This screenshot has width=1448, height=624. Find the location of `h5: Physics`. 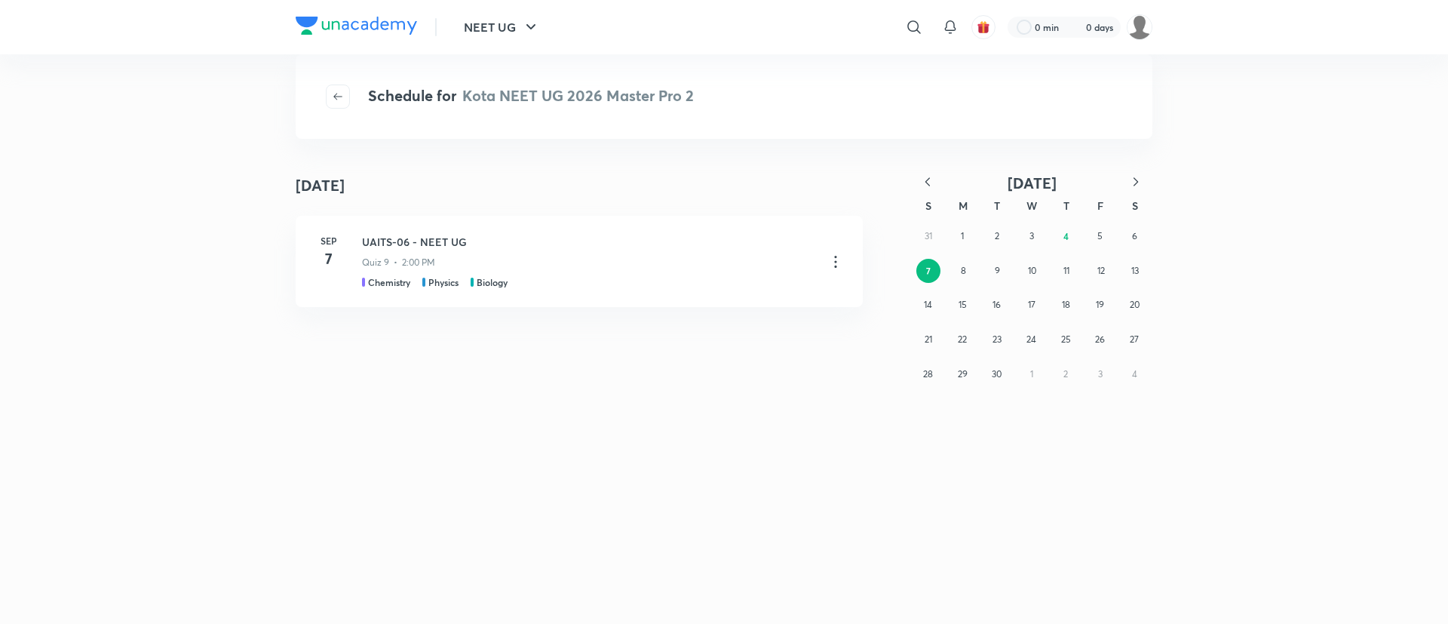

h5: Physics is located at coordinates (444, 282).